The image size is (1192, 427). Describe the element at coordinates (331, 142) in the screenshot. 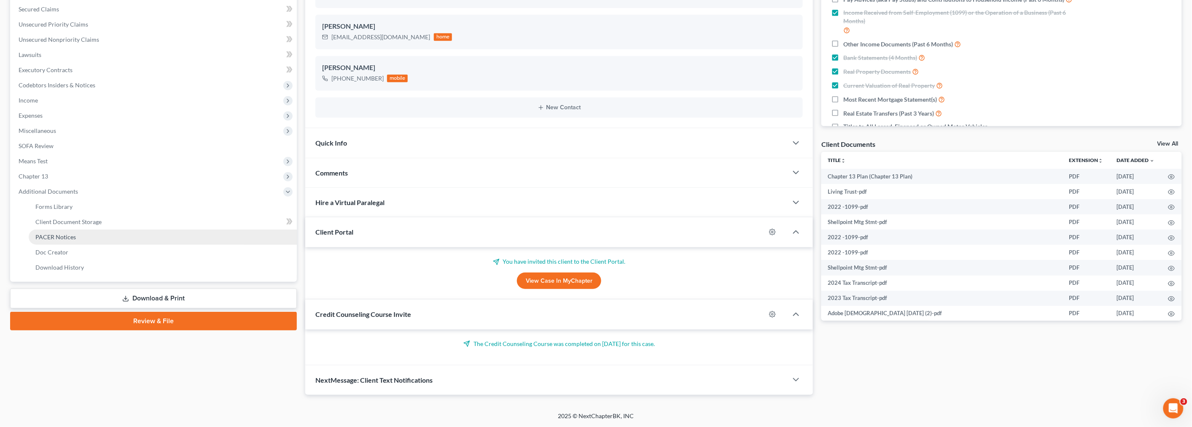

I see `span: Quick Info` at that location.